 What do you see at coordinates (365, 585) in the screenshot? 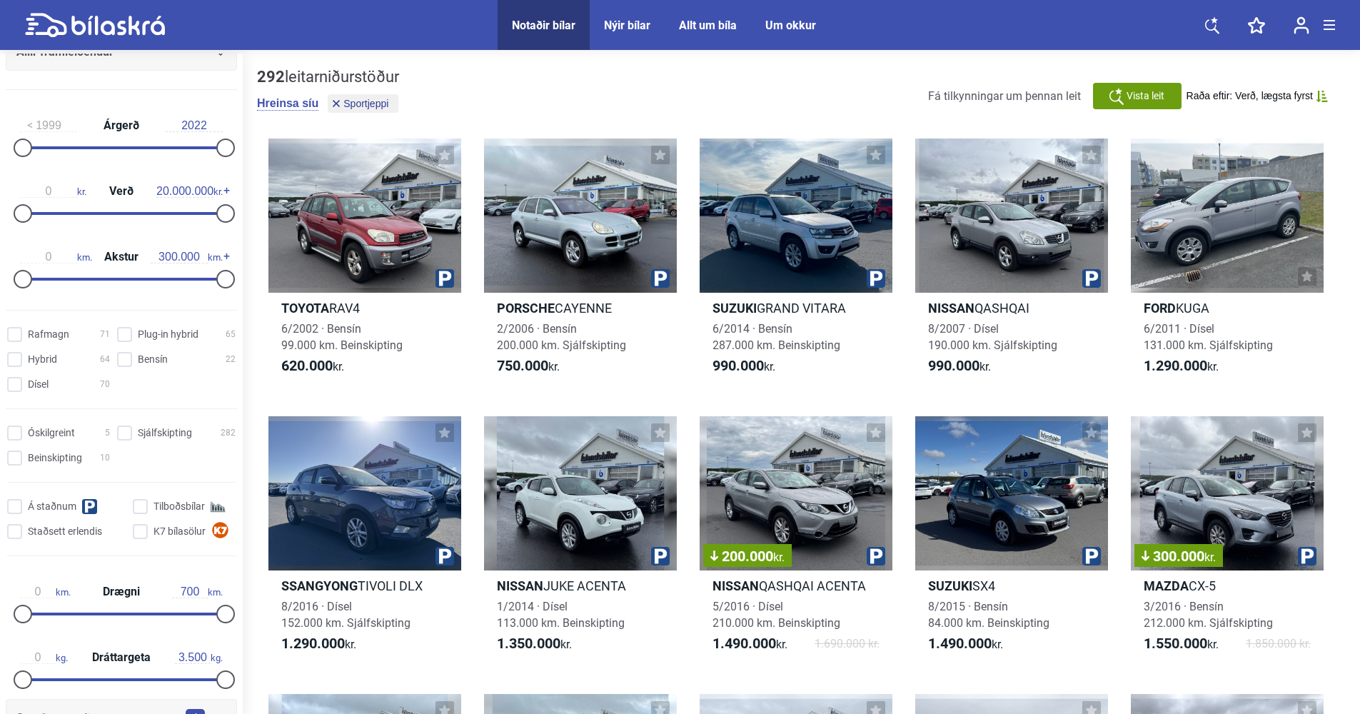
I see `h2: TIVOLI DLX` at bounding box center [365, 585].